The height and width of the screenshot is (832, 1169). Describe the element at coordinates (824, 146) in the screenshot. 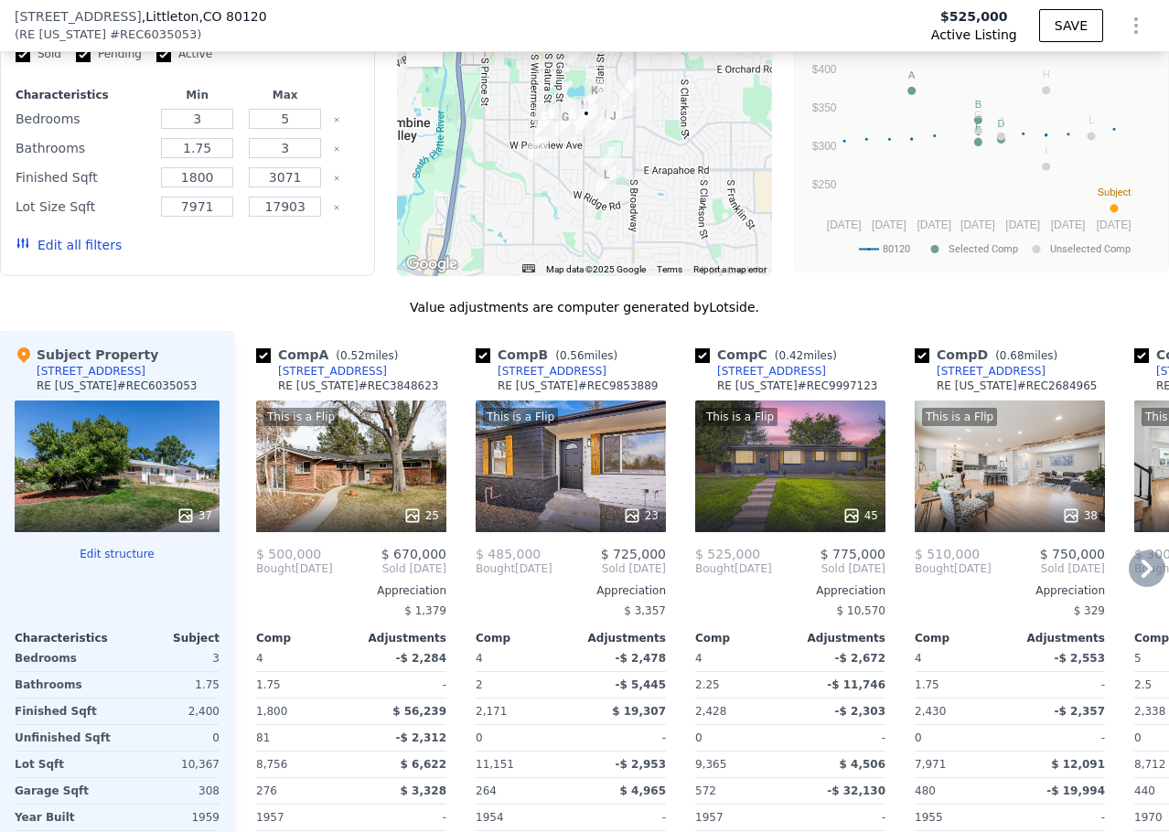

I see `text: $300` at that location.